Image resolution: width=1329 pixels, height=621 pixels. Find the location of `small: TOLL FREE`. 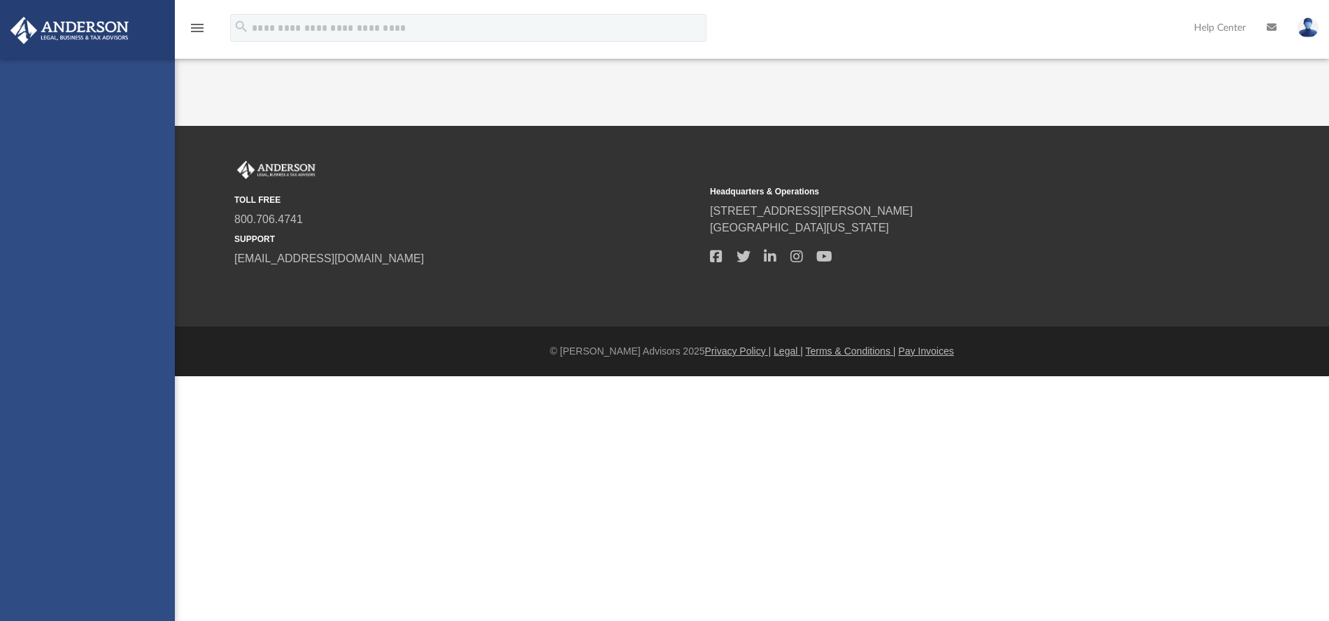

small: TOLL FREE is located at coordinates (467, 200).